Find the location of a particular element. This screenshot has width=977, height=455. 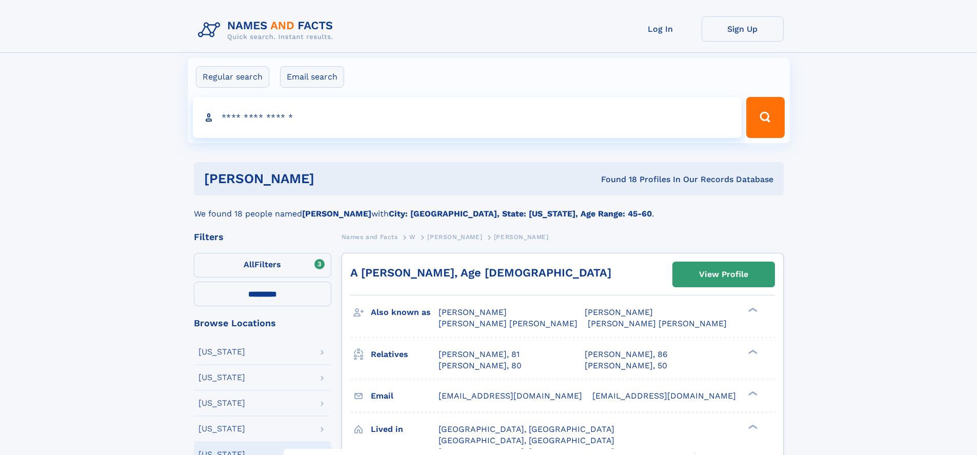

a: W is located at coordinates (412, 236).